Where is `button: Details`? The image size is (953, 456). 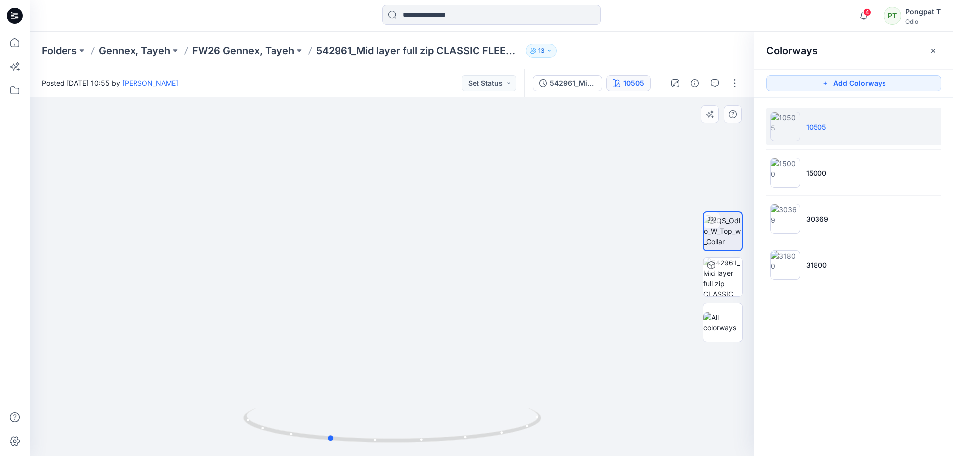 button: Details is located at coordinates (695, 83).